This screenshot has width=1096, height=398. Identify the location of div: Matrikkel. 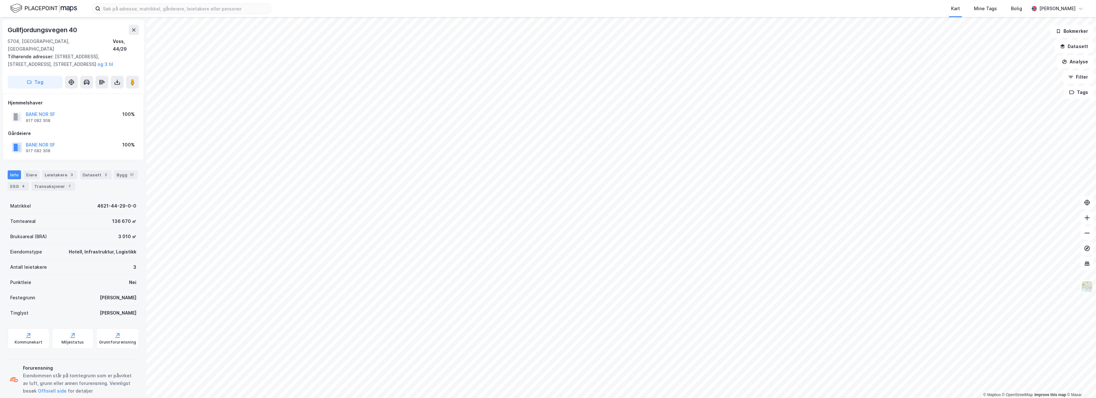
(20, 206).